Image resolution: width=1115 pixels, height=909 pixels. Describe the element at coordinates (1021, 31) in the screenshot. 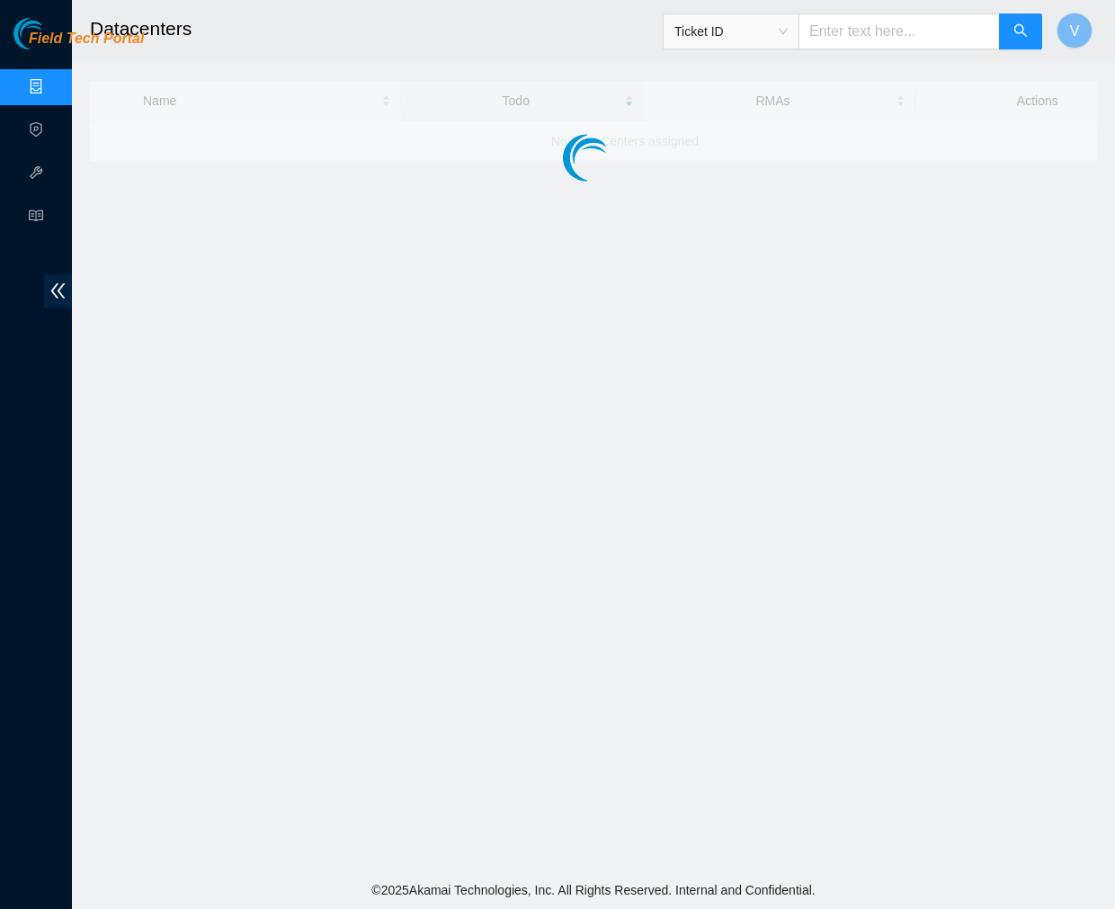

I see `span: search` at that location.